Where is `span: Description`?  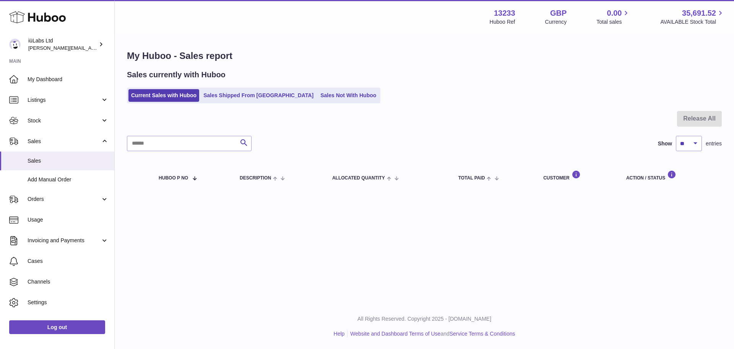 span: Description is located at coordinates (255, 178).